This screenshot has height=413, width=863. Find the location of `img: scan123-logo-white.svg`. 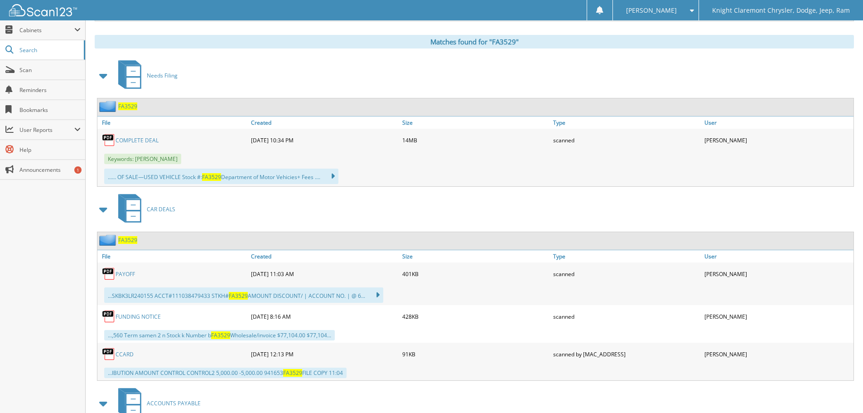

img: scan123-logo-white.svg is located at coordinates (43, 10).